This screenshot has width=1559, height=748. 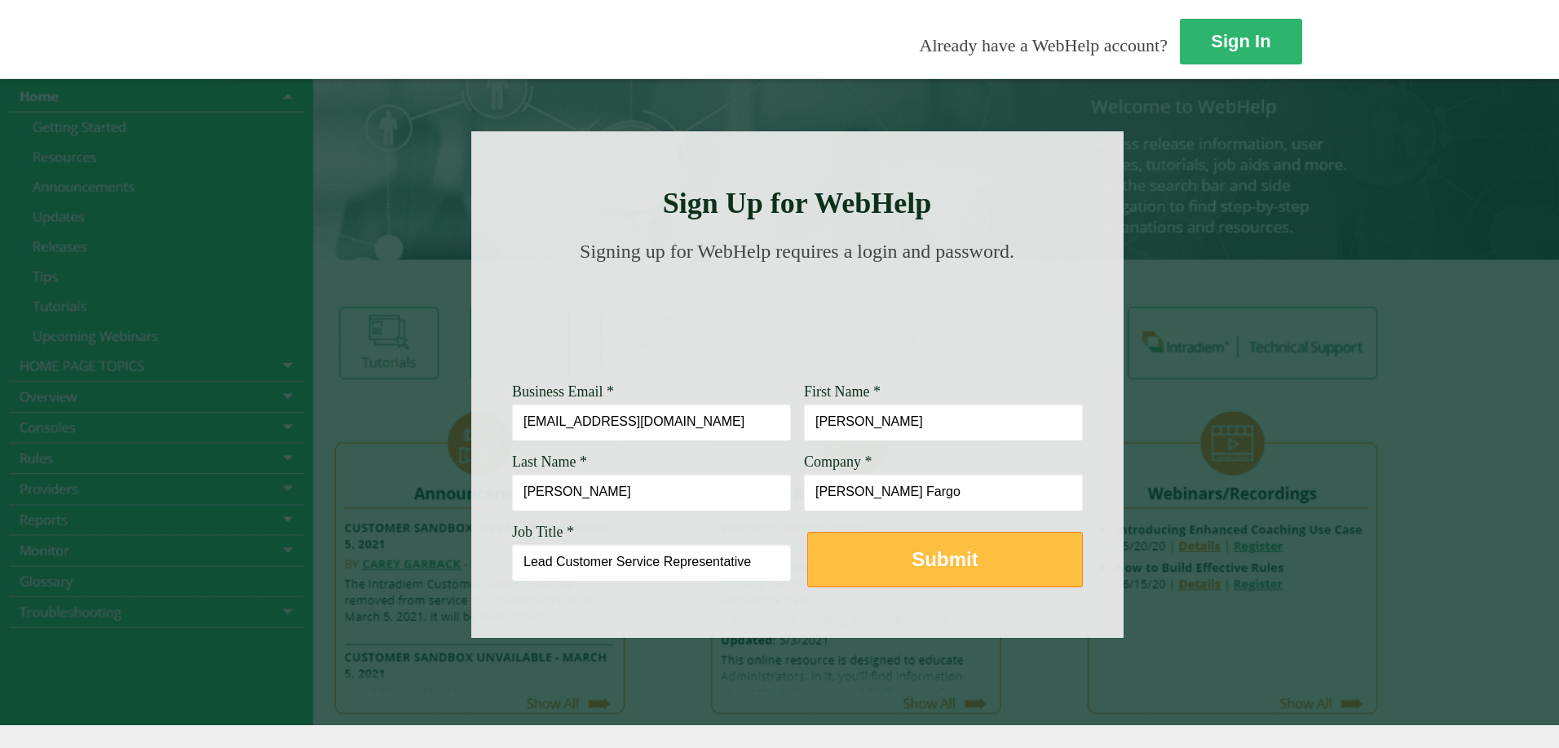 What do you see at coordinates (1044, 45) in the screenshot?
I see `span: Already have a WebHelp account?` at bounding box center [1044, 45].